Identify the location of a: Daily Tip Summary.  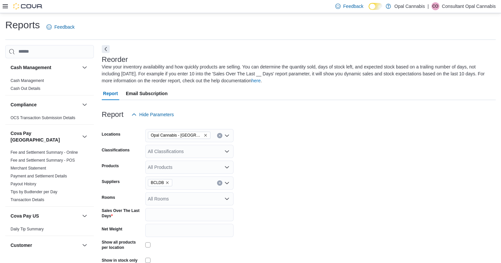
(27, 229).